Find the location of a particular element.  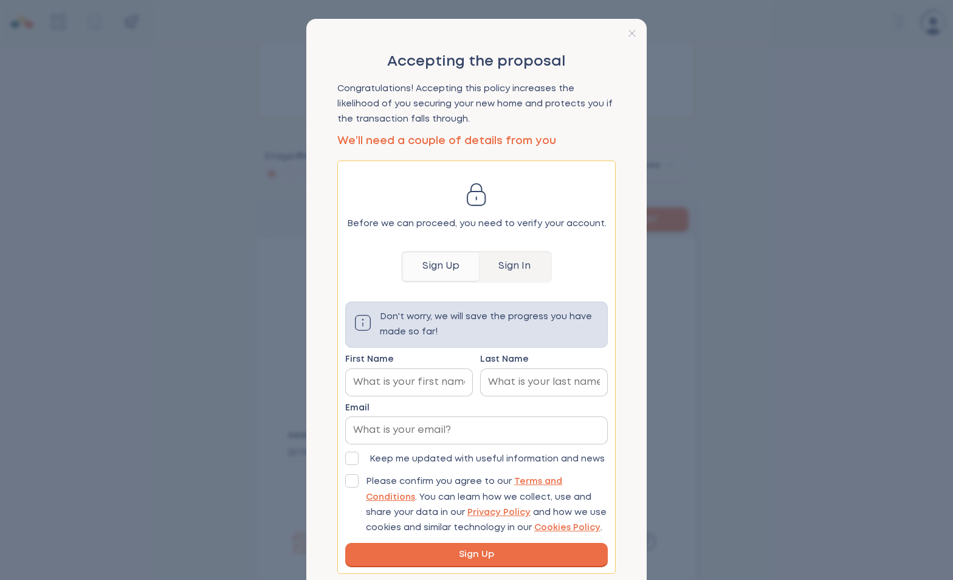

span: Last Name is located at coordinates (504, 360).